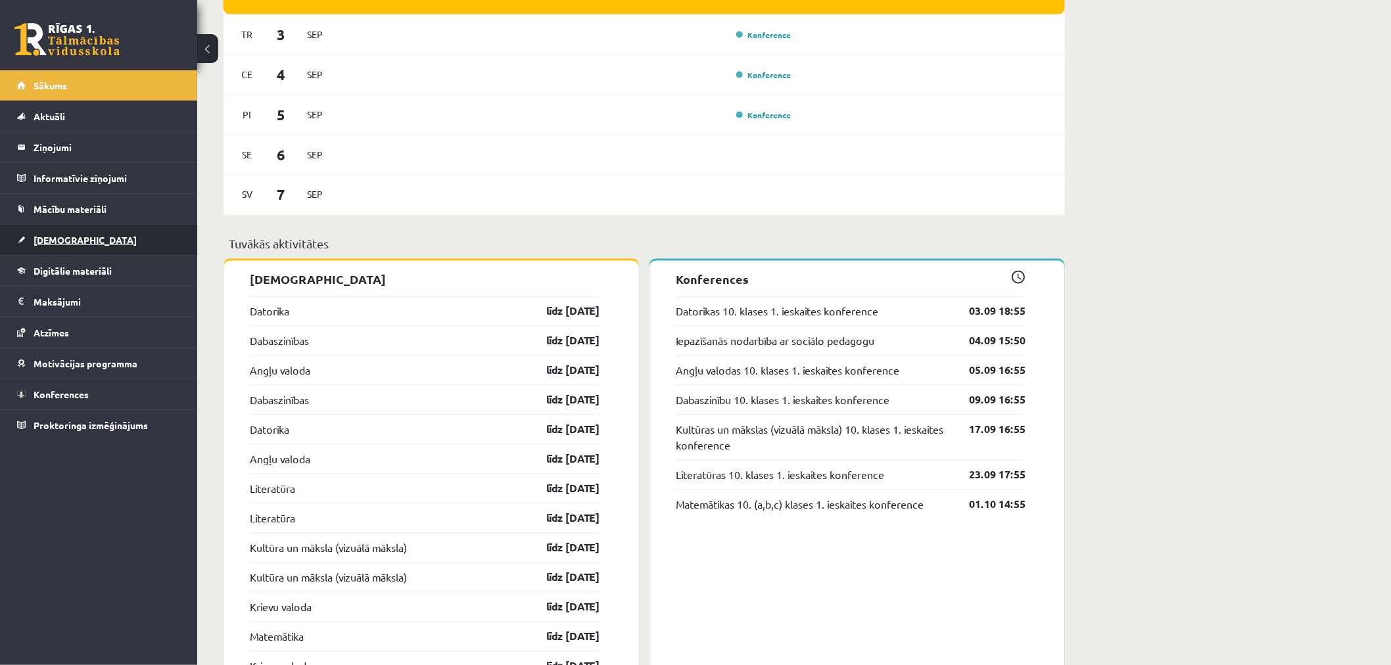 This screenshot has height=665, width=1391. I want to click on span: Tr, so click(247, 34).